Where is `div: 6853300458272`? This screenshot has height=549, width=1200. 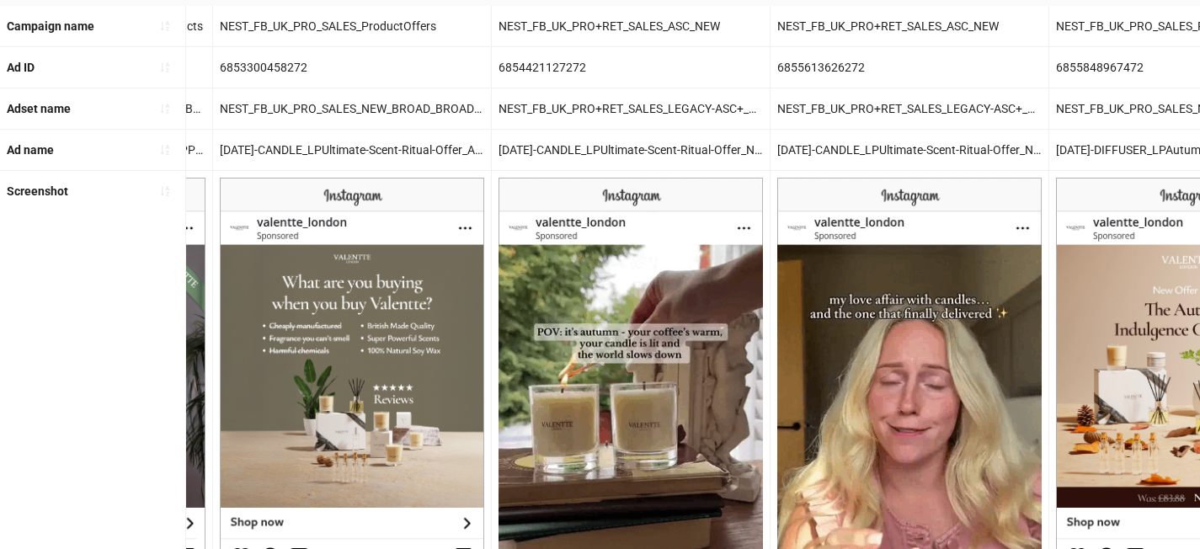 div: 6853300458272 is located at coordinates (352, 67).